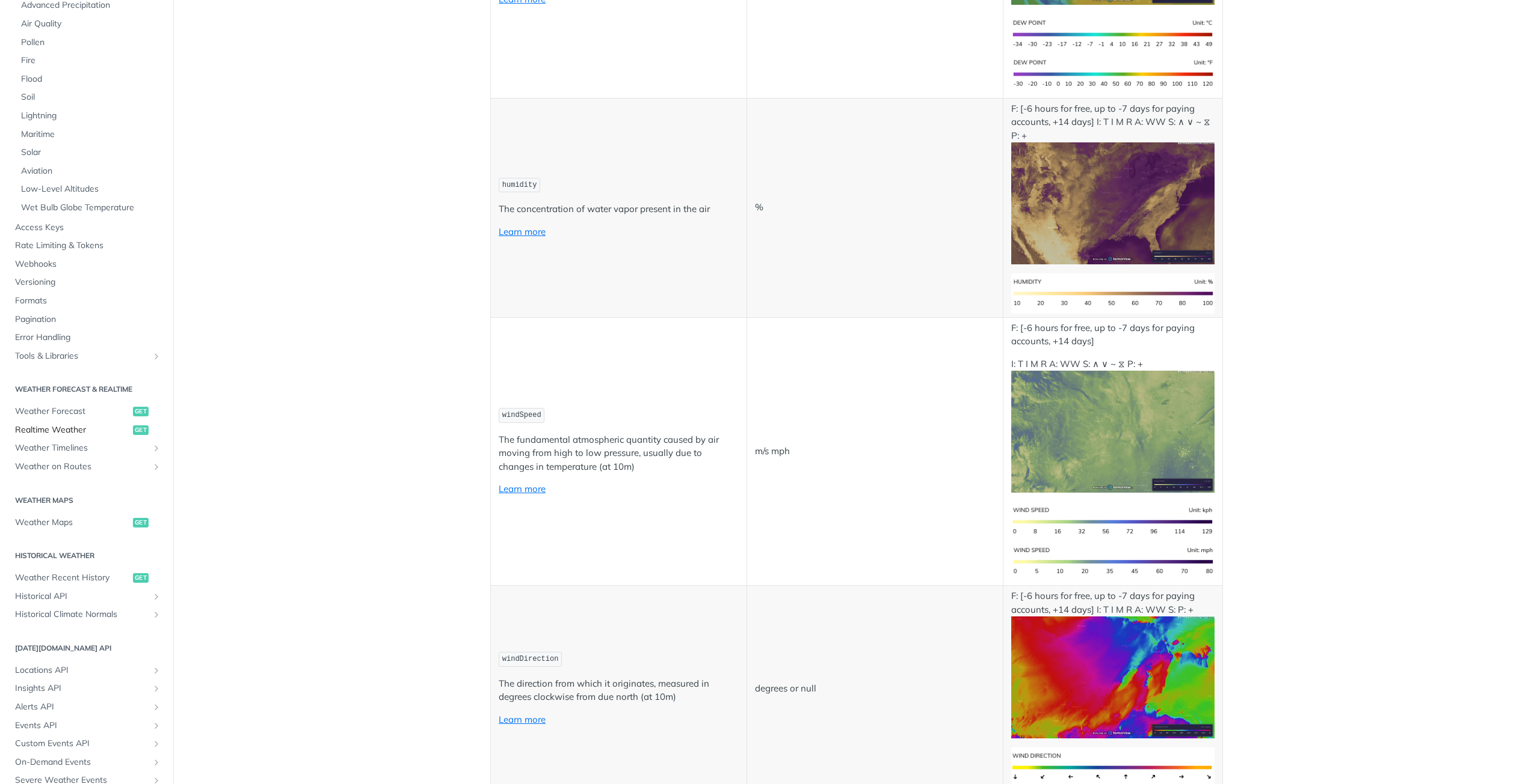 This screenshot has width=1540, height=784. I want to click on span: Flood, so click(91, 80).